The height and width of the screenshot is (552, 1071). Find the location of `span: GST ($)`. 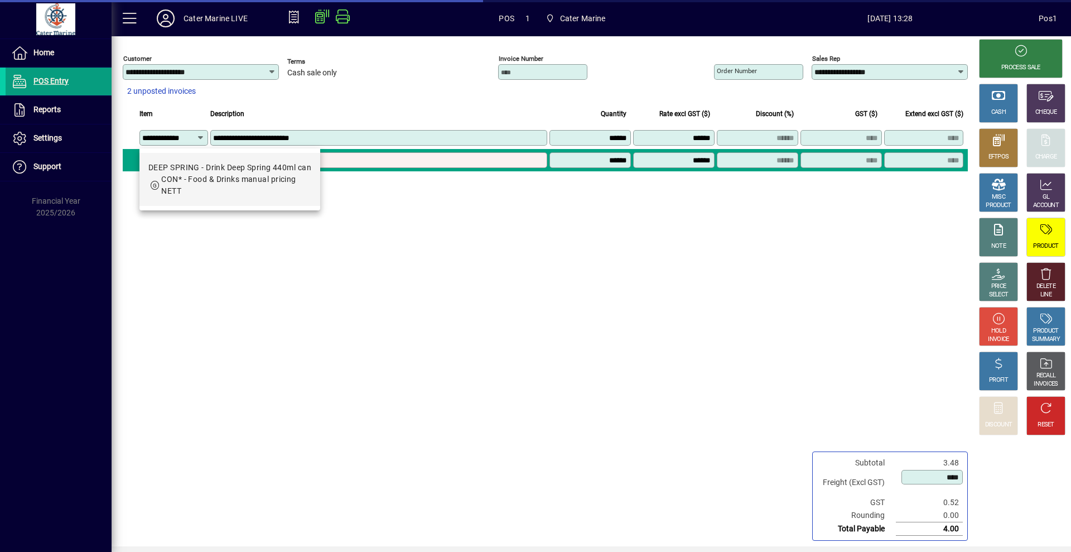

span: GST ($) is located at coordinates (866, 114).